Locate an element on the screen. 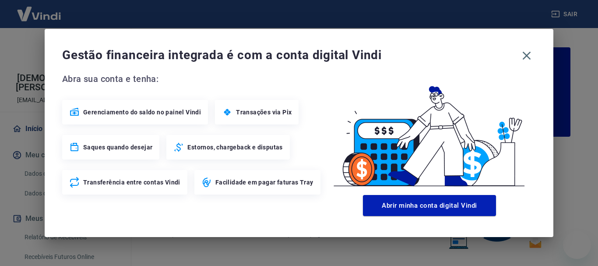 The width and height of the screenshot is (598, 266). span: Facilidade em pagar faturas Tray is located at coordinates (264, 182).